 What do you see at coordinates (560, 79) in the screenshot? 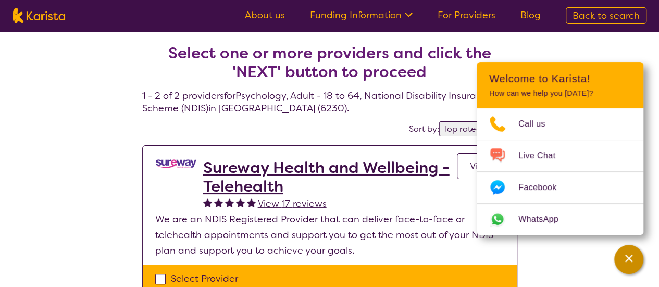
I see `h2: Welcome to Karista!` at bounding box center [560, 79].